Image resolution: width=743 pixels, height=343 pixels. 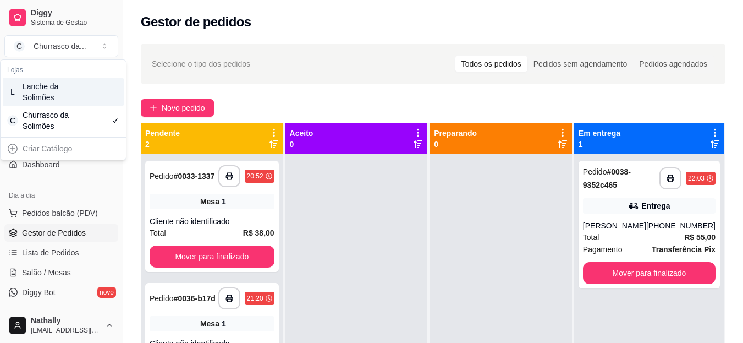 What do you see at coordinates (673, 64) in the screenshot?
I see `div: Pedidos agendados` at bounding box center [673, 64].